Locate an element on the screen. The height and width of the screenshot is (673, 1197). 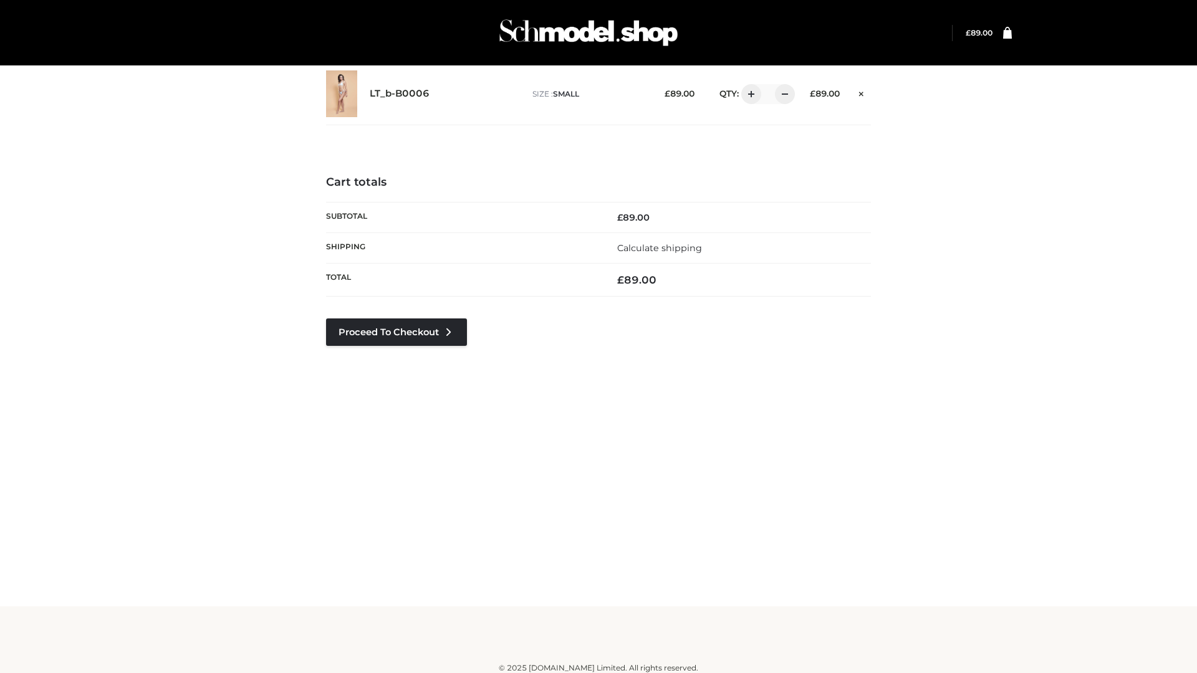
a: Schmodel Admin 964 is located at coordinates (589, 32).